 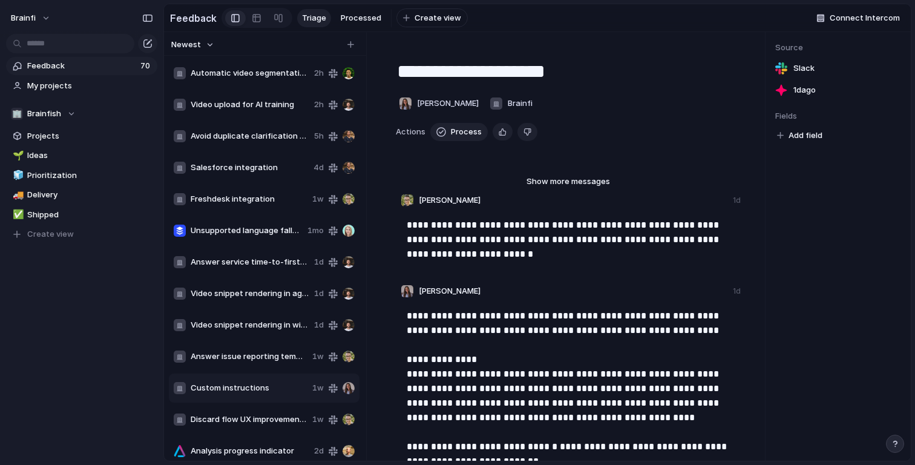 I want to click on span: Answer service time-to-first-stream metrics, so click(x=250, y=262).